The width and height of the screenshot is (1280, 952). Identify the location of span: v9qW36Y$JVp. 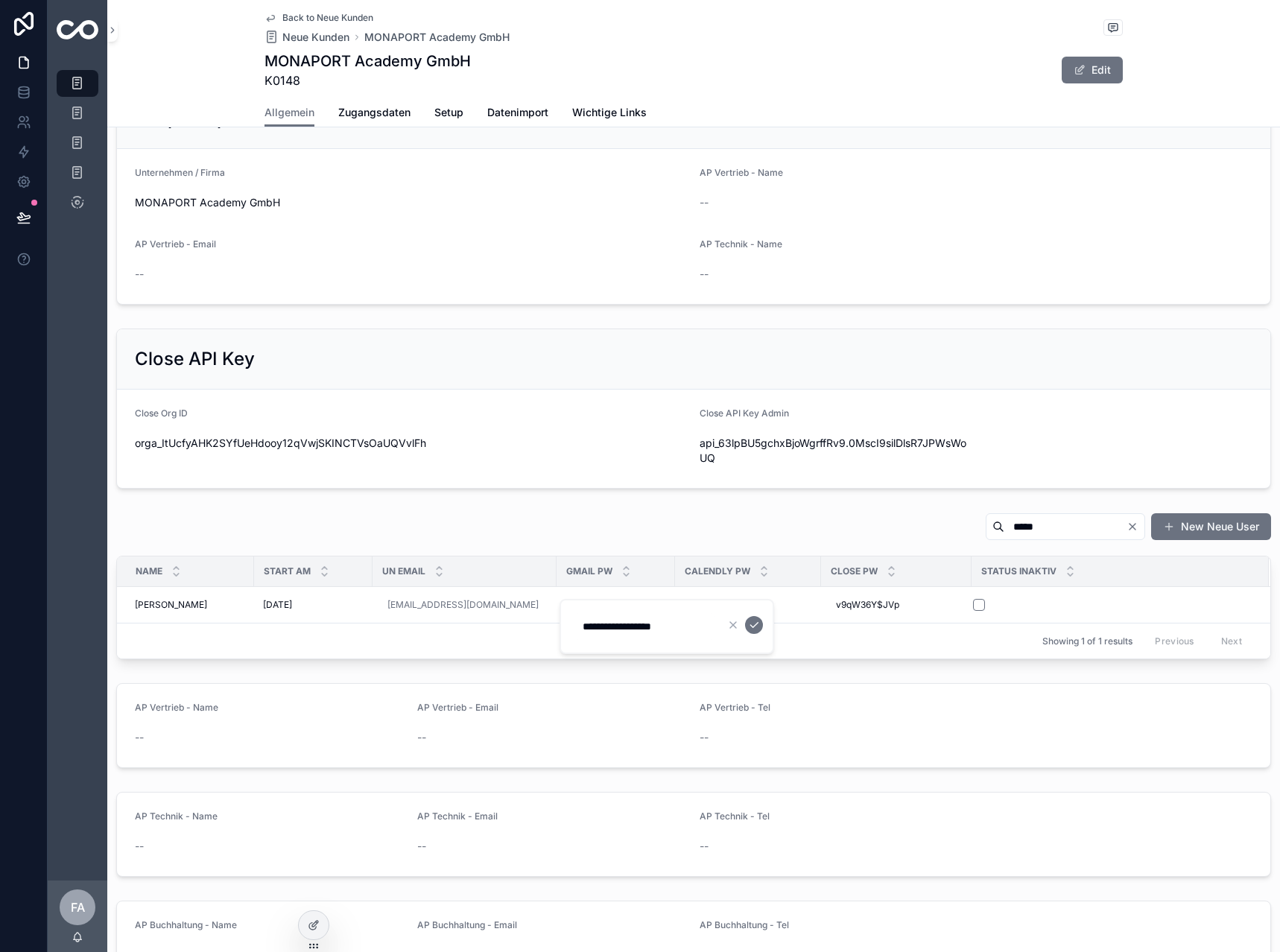
(867, 605).